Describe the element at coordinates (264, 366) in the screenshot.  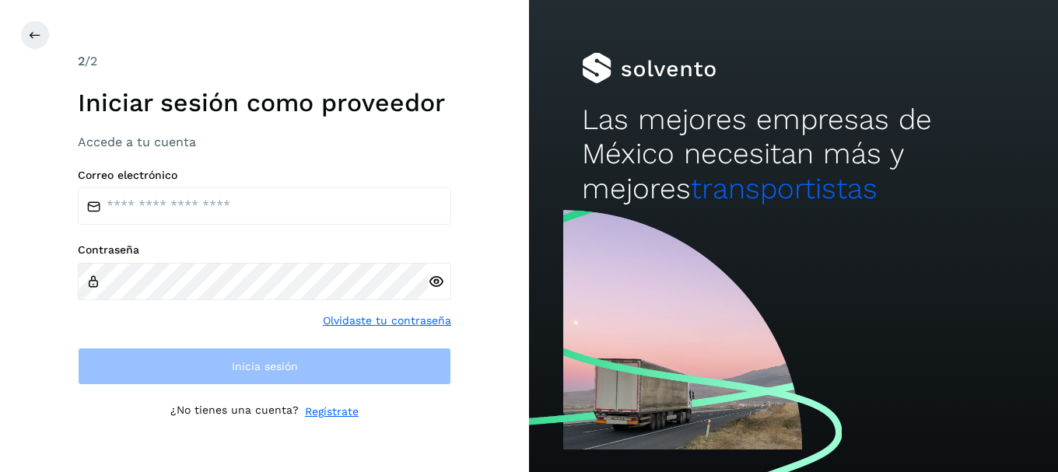
I see `span: Inicia sesión` at that location.